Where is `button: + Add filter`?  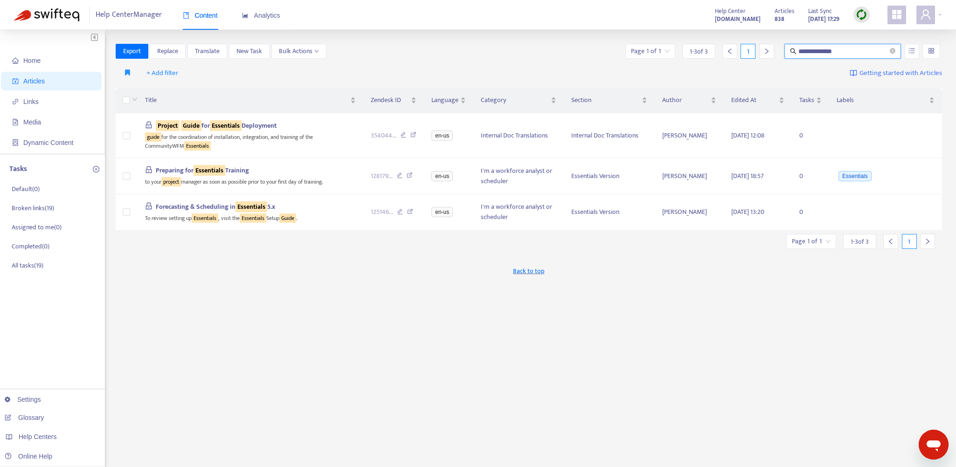
button: + Add filter is located at coordinates (162, 73).